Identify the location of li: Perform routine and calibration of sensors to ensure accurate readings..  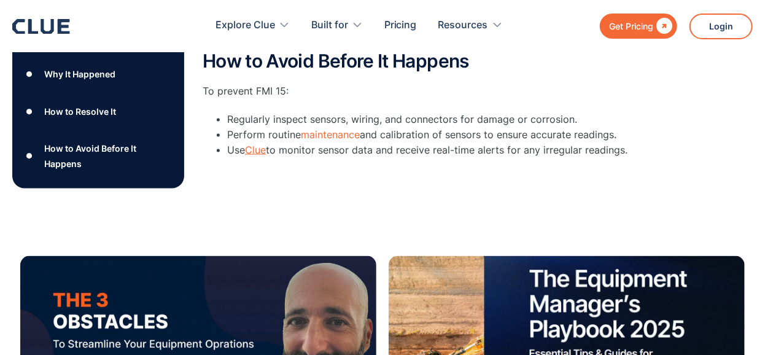
(460, 134).